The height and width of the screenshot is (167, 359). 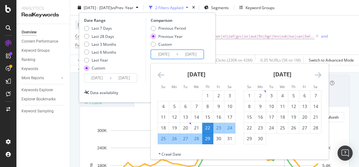 What do you see at coordinates (293, 128) in the screenshot?
I see `div: 26` at bounding box center [293, 128].